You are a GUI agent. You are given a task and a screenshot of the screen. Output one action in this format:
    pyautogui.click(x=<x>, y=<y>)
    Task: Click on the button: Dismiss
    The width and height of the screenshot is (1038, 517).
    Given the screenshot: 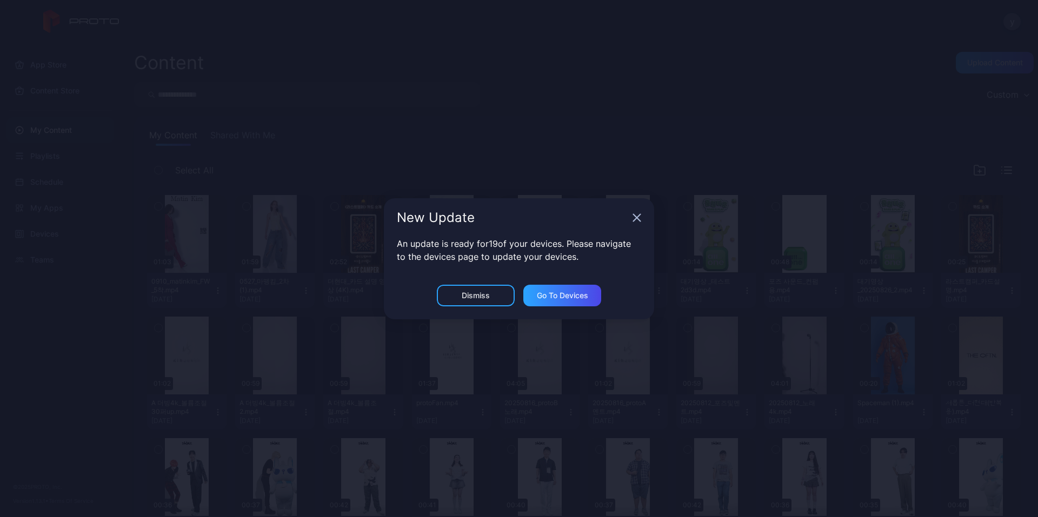 What is the action you would take?
    pyautogui.click(x=476, y=296)
    